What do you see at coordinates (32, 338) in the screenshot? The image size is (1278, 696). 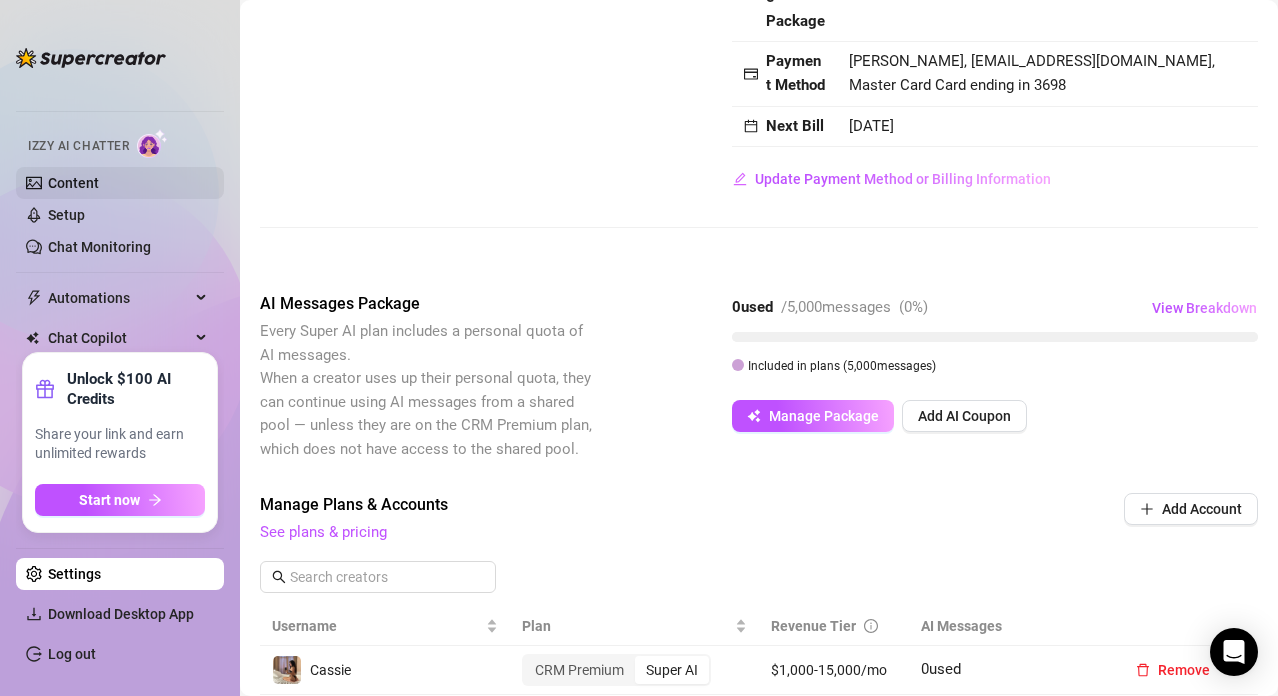 I see `img: Chat Copilot` at bounding box center [32, 338].